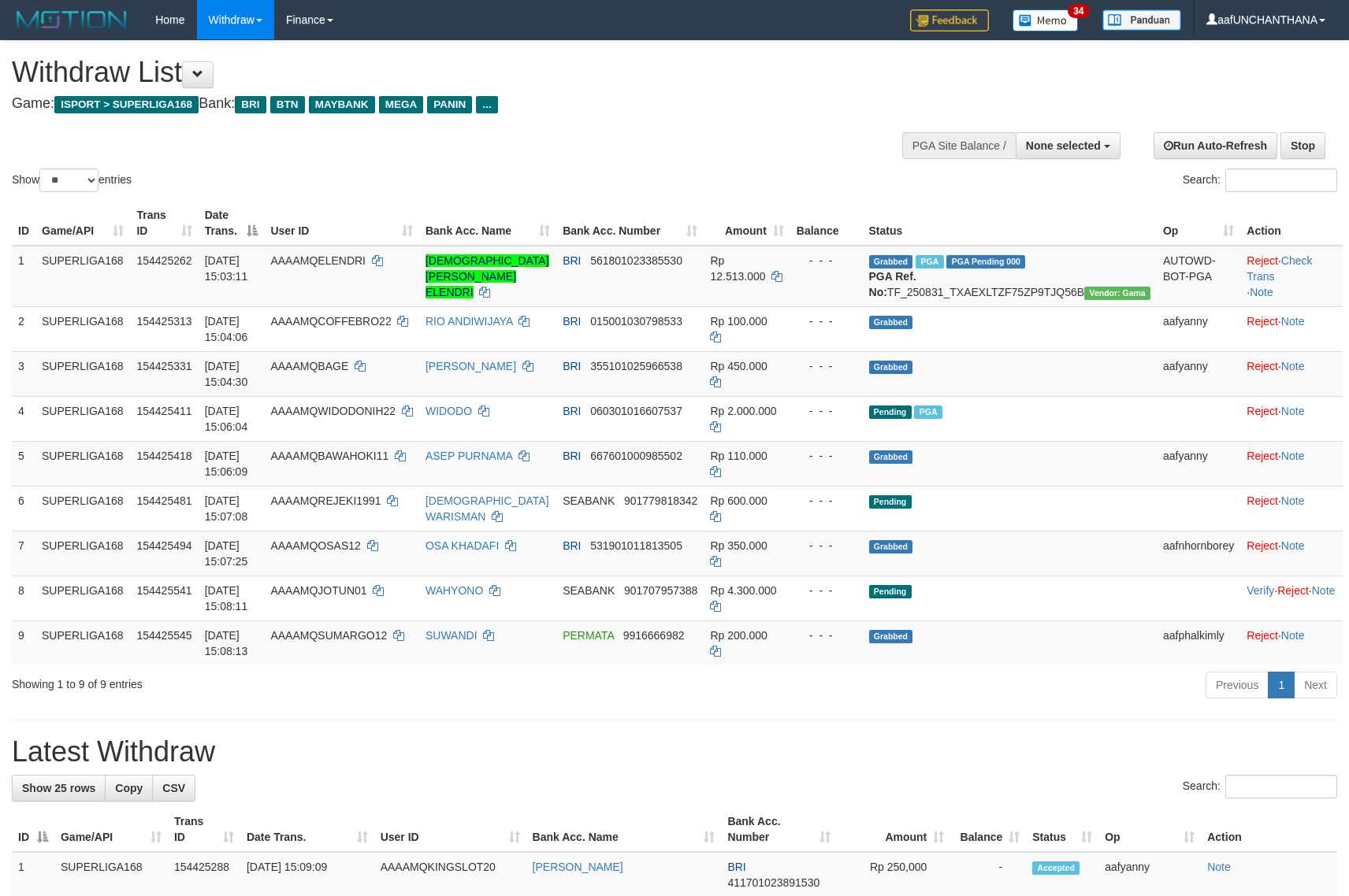  I want to click on h1: Withdraw List, so click(448, 72).